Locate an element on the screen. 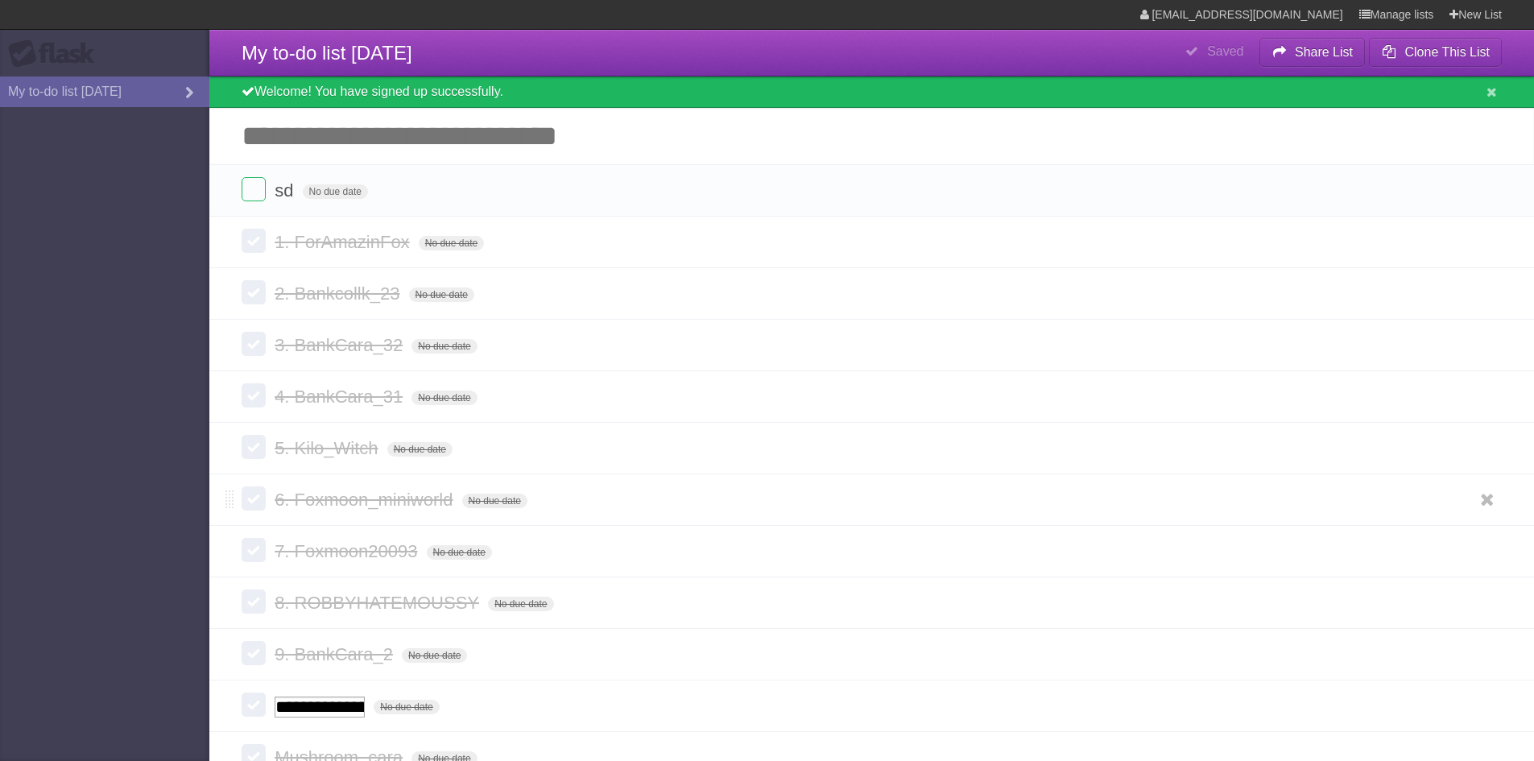 Image resolution: width=1534 pixels, height=761 pixels. span: 4. BankCara_31 is located at coordinates (341, 396).